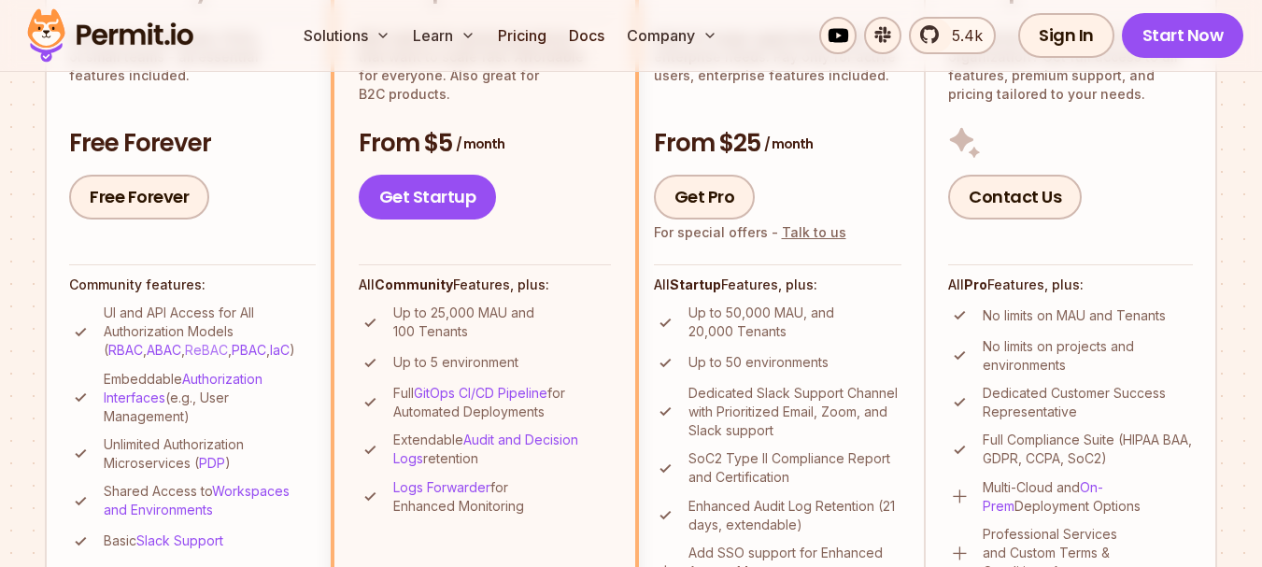 The image size is (1262, 567). Describe the element at coordinates (428, 197) in the screenshot. I see `a: Get Startup` at that location.